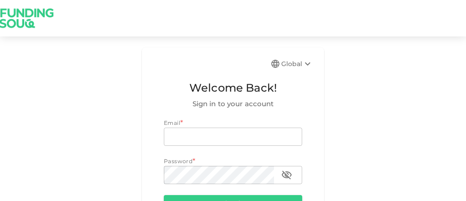 The width and height of the screenshot is (466, 201). I want to click on span: Email, so click(172, 122).